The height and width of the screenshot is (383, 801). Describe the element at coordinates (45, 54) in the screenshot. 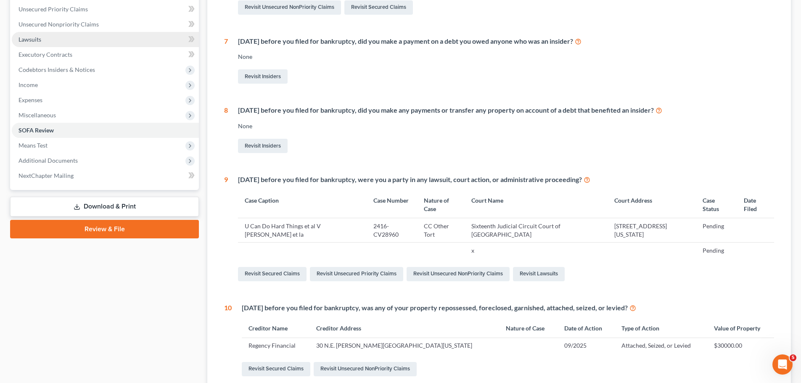

I see `span: Executory Contracts` at that location.